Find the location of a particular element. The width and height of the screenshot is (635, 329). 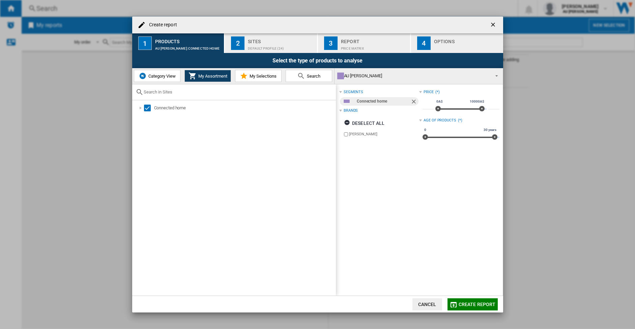

div: Options is located at coordinates (467, 39).